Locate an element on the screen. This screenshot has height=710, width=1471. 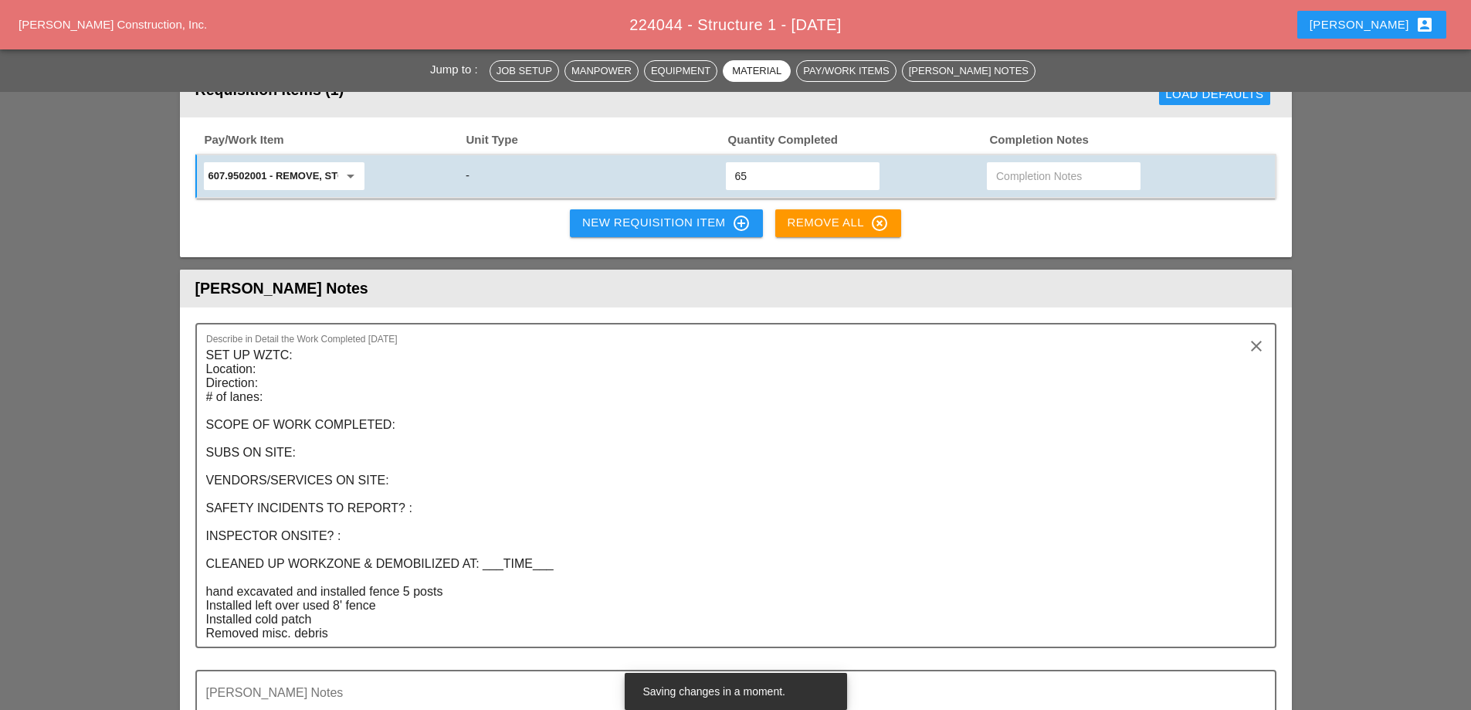
div: Requisition Items (1) is located at coordinates (472, 94).